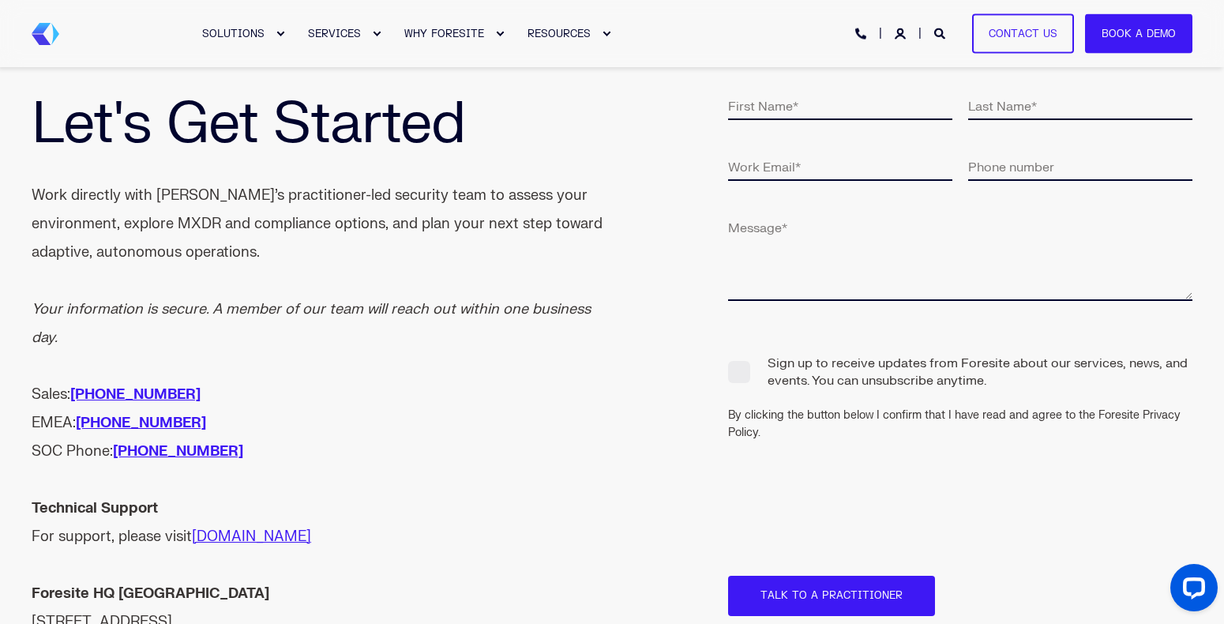 This screenshot has height=624, width=1224. I want to click on span: Sign up to receive updates from Foresite about our services, news, and events. You can unsubscrib..., so click(960, 372).